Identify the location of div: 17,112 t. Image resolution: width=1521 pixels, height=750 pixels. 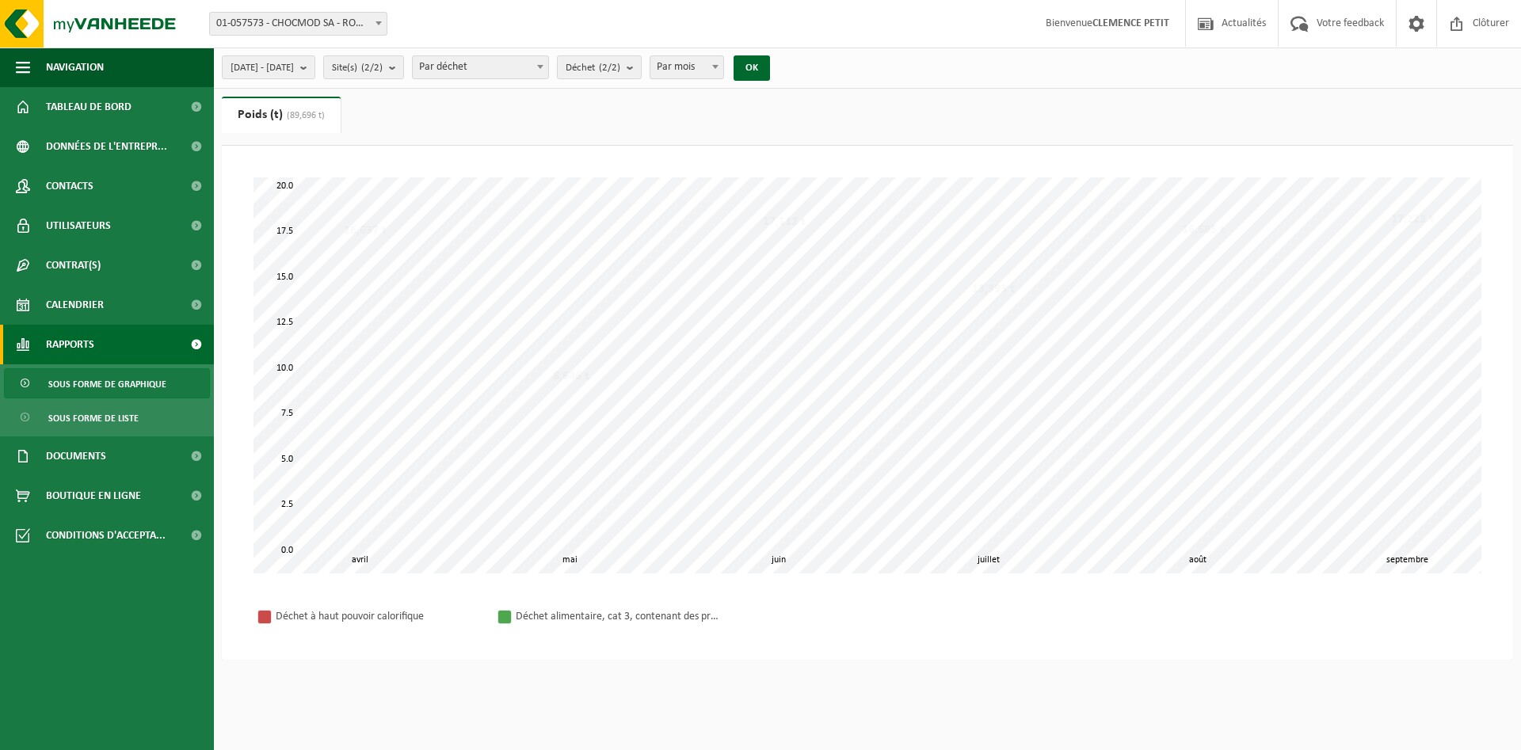
(784, 222).